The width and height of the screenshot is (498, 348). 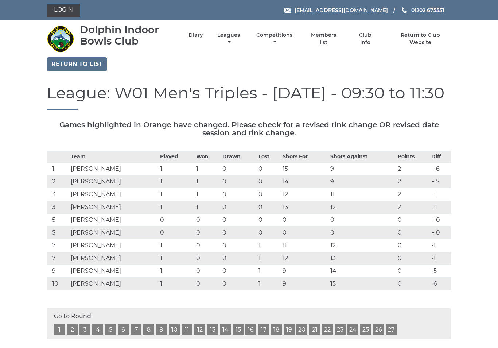 I want to click on a: Login, so click(x=63, y=10).